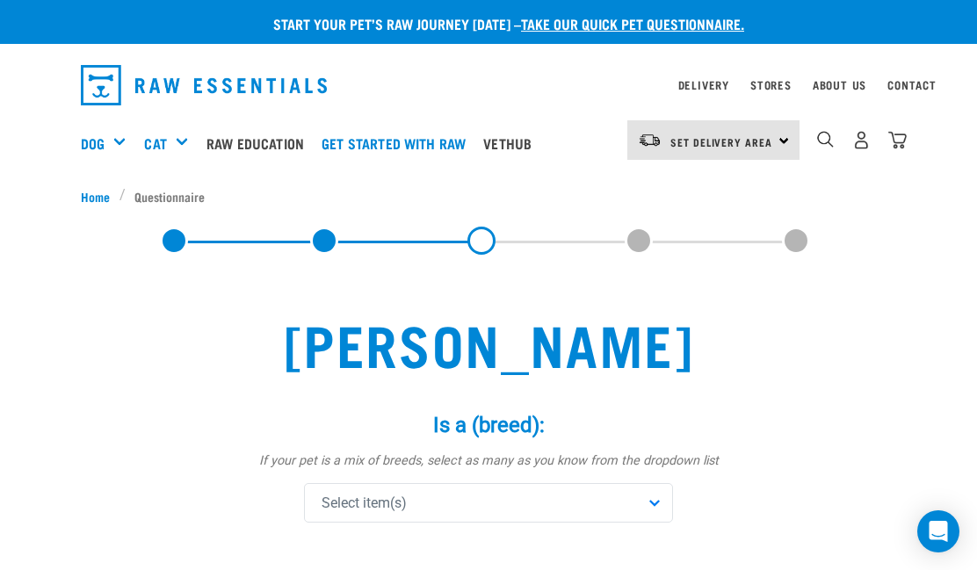  What do you see at coordinates (489, 85) in the screenshot?
I see `nav: dropdown navigation` at bounding box center [489, 85].